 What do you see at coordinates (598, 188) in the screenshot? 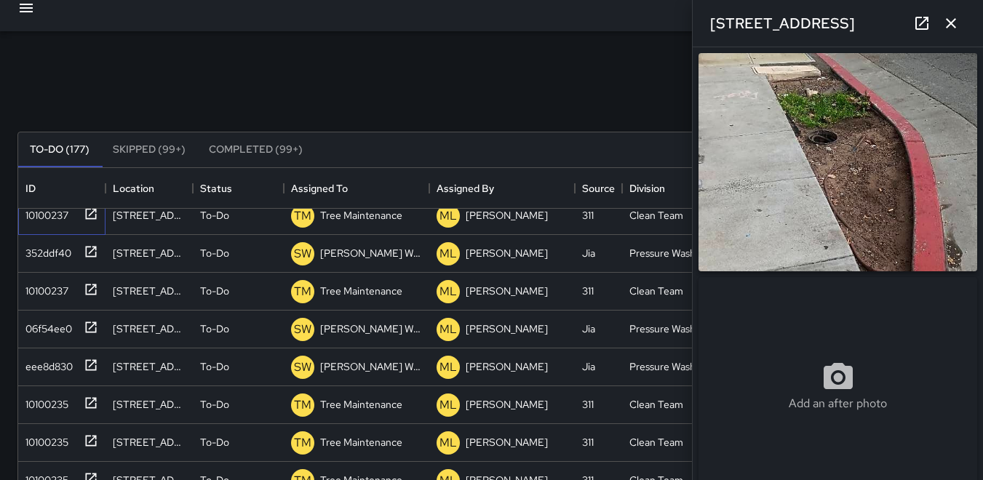
I see `div: Source` at bounding box center [598, 188].